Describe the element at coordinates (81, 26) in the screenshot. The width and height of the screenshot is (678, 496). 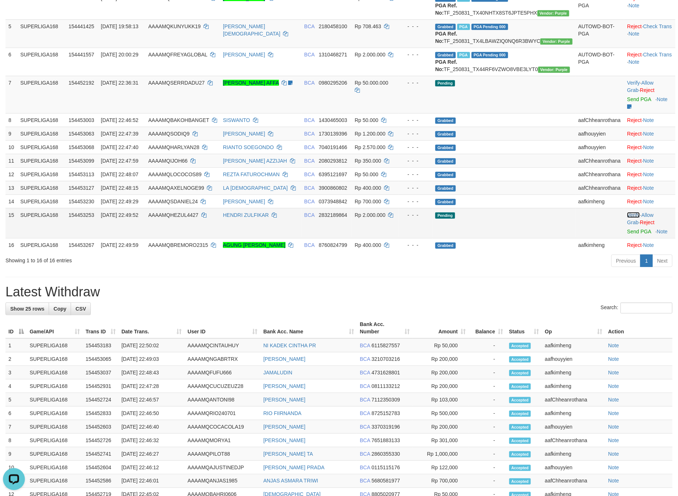
I see `span: 154441425` at that location.